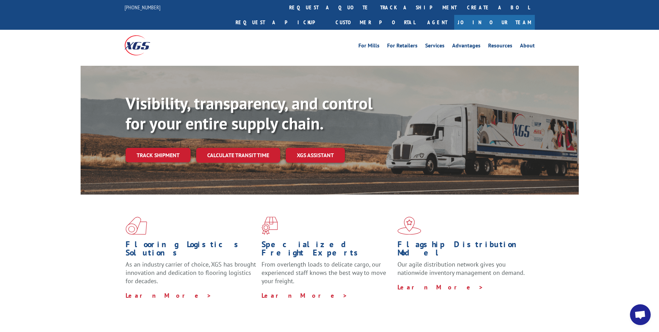 This screenshot has width=659, height=332. Describe the element at coordinates (494, 22) in the screenshot. I see `a: Join Our Team` at that location.